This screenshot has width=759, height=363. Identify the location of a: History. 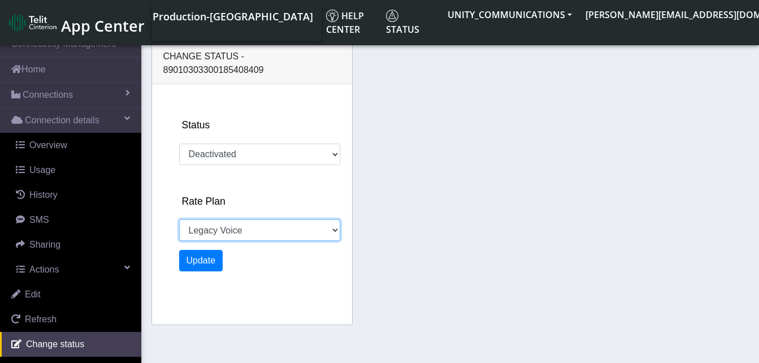
(73, 195).